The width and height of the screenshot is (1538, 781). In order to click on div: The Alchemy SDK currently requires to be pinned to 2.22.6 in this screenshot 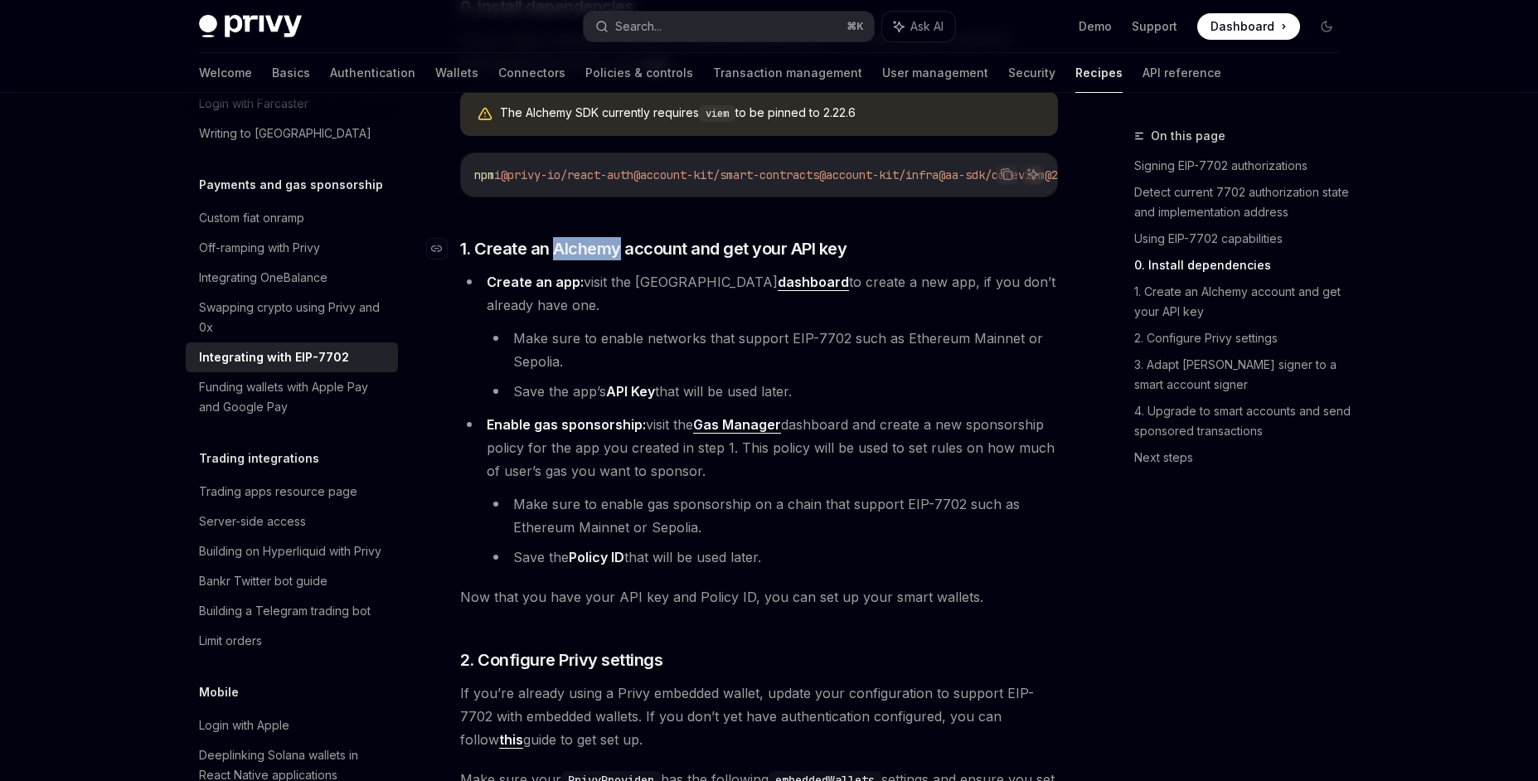, I will do `click(770, 114)`.